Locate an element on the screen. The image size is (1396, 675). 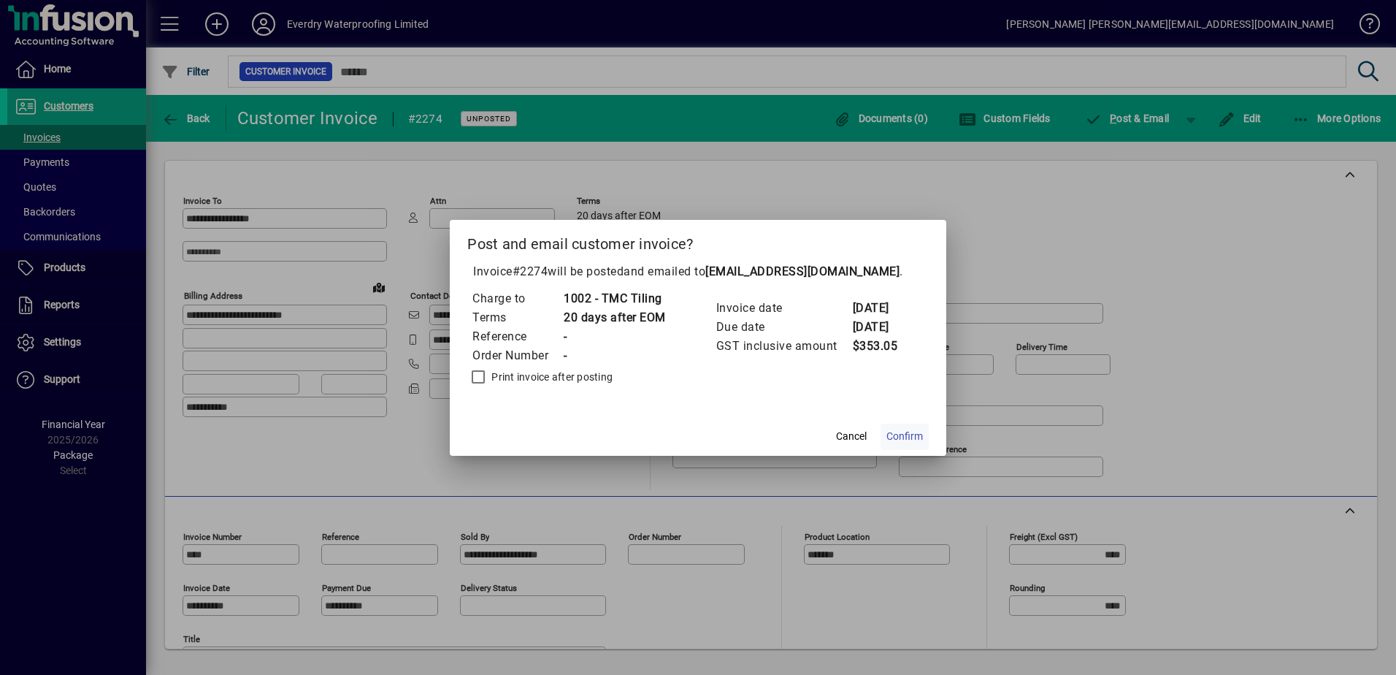
label: Print invoice after posting is located at coordinates (551, 377).